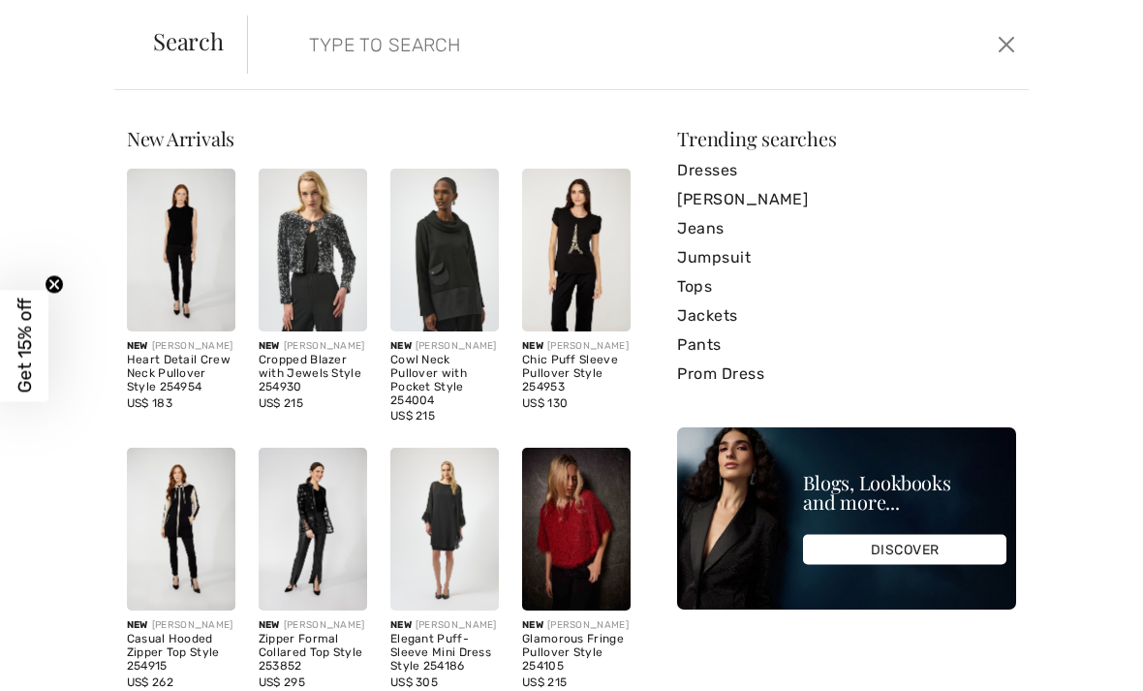 The width and height of the screenshot is (1143, 691). Describe the element at coordinates (313, 529) in the screenshot. I see `img: Zipper Formal Collared Top Style 253852. Black` at that location.